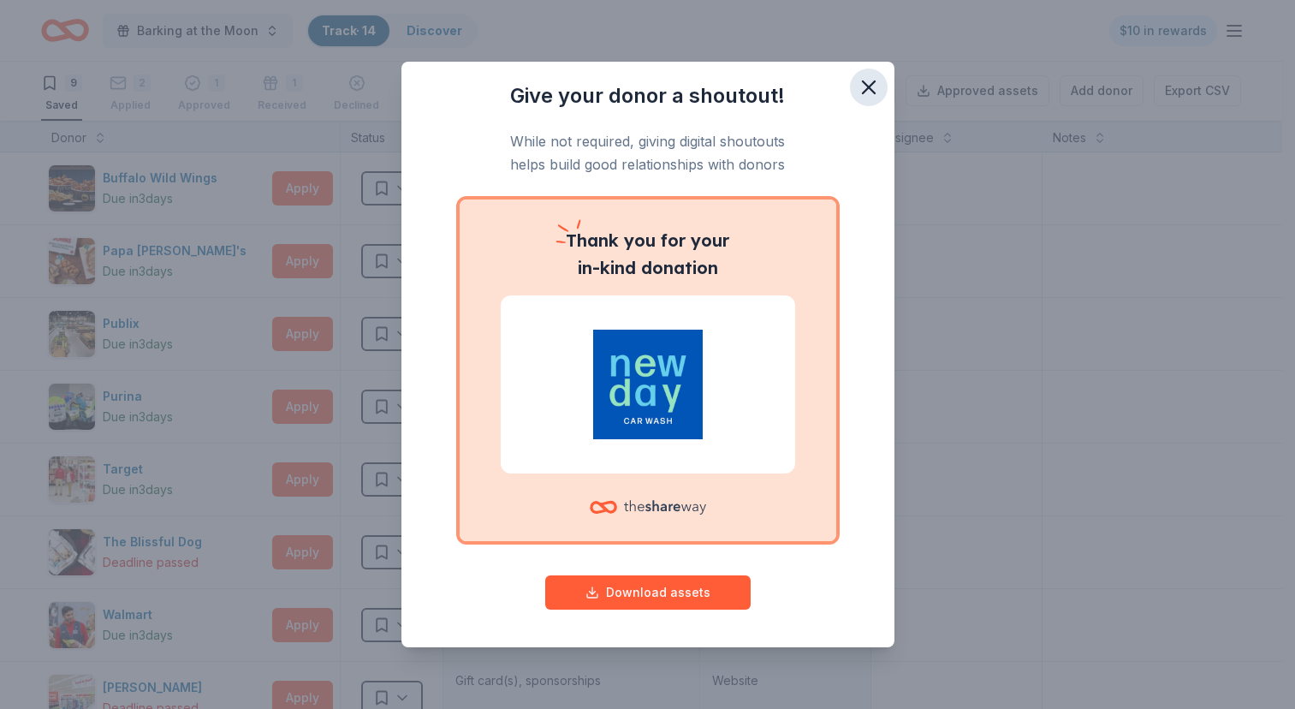 The image size is (1295, 709). I want to click on button: Download assets, so click(648, 592).